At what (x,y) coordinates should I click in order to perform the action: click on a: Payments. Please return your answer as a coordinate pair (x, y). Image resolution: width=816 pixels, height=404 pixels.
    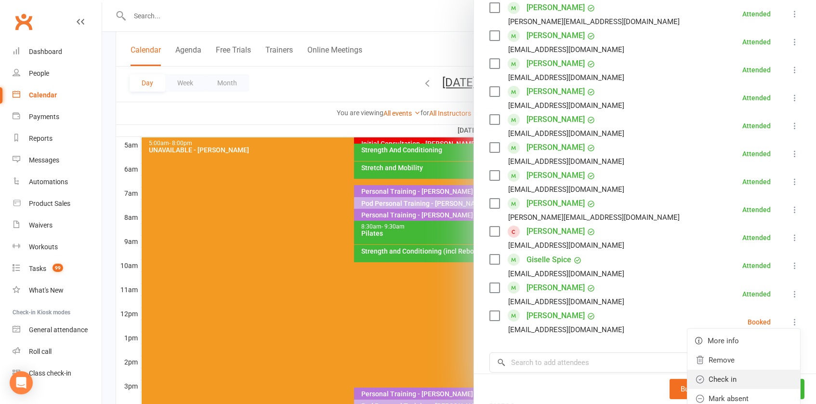
    Looking at the image, I should click on (57, 117).